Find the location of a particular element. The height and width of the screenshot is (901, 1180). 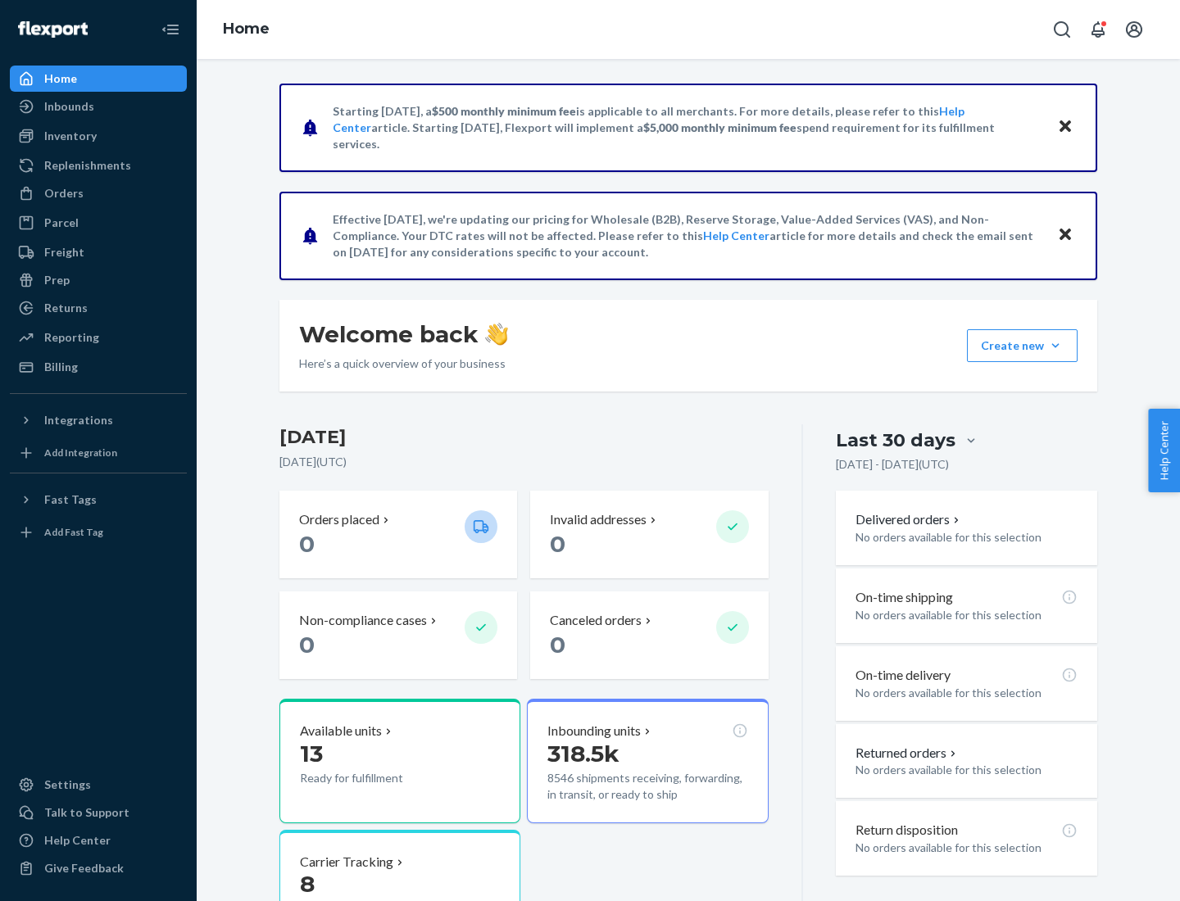

div: Last 30 days is located at coordinates (895, 440).